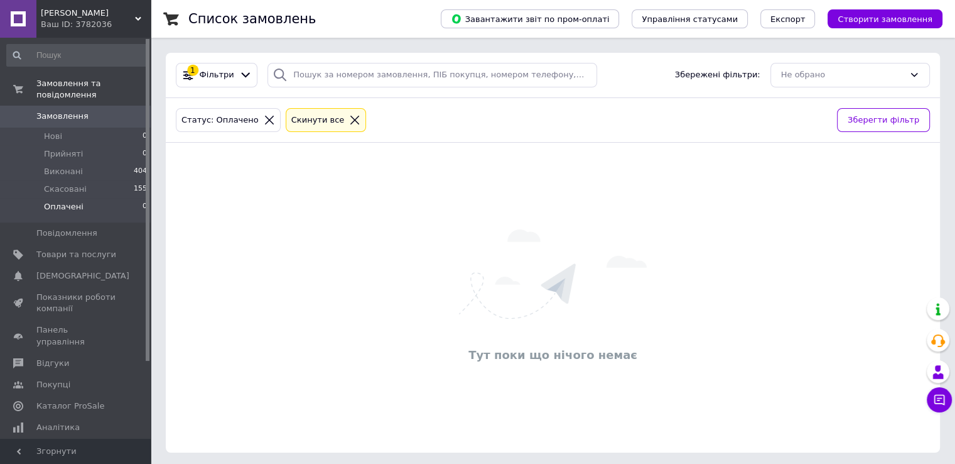 The height and width of the screenshot is (464, 955). Describe the element at coordinates (53, 363) in the screenshot. I see `span: Відгуки` at that location.